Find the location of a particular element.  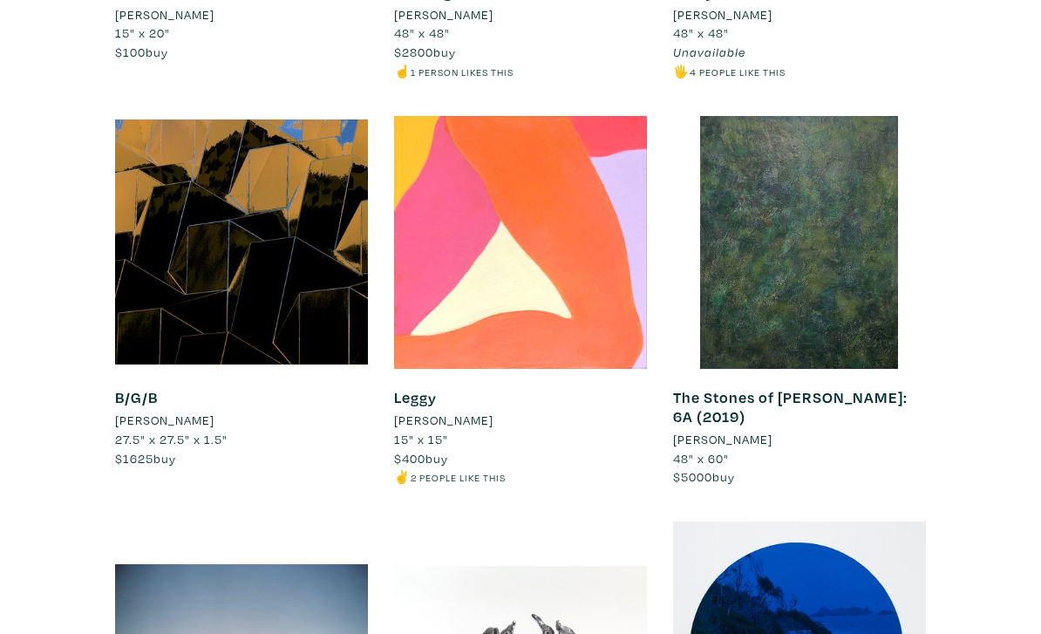

small: 2 people like this is located at coordinates (458, 477).